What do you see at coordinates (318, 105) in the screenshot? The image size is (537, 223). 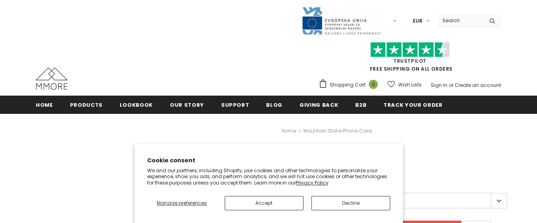 I see `a: Giving back` at bounding box center [318, 105].